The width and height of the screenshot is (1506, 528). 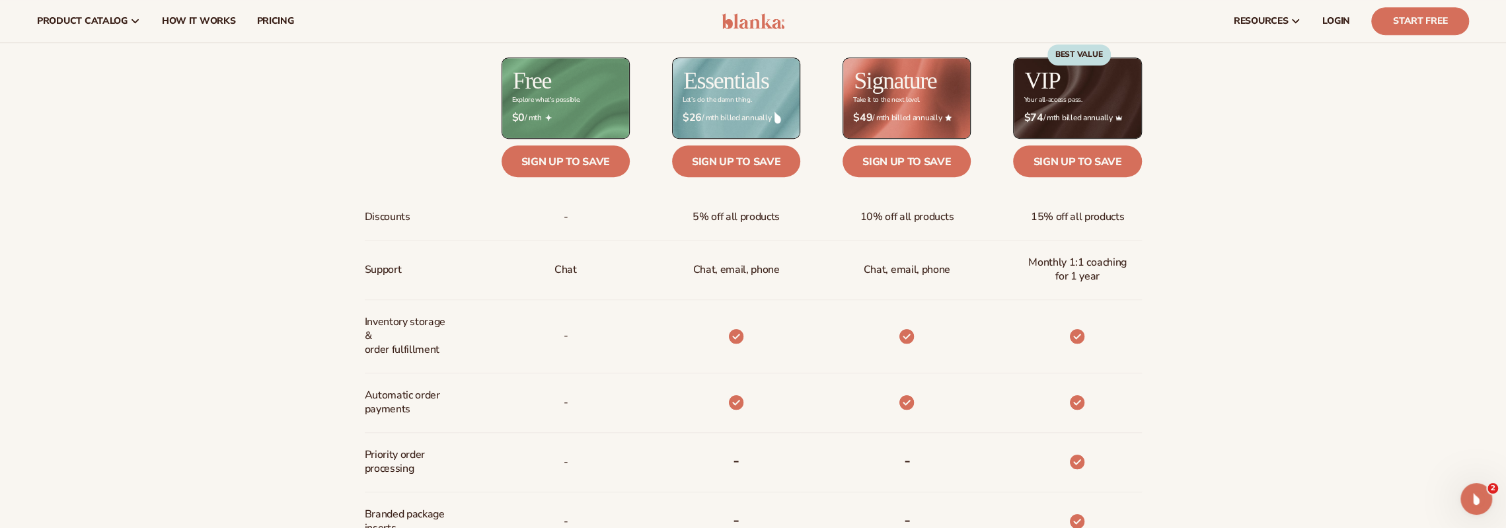 I want to click on strong: $26, so click(x=692, y=118).